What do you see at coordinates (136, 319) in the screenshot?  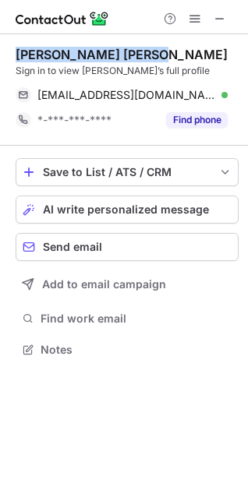 I see `span: Find work email` at bounding box center [136, 319].